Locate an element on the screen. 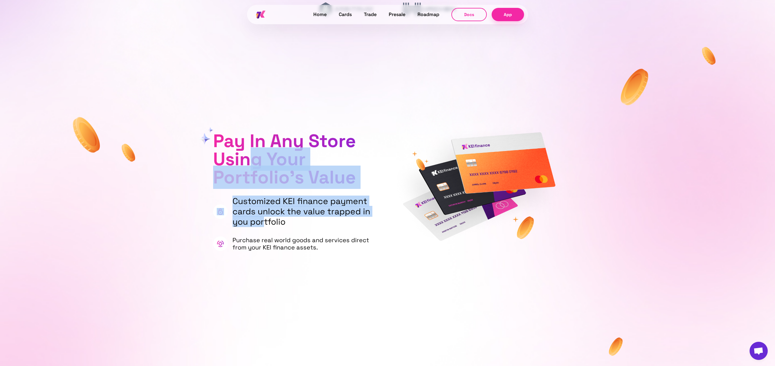 The width and height of the screenshot is (775, 366). img: black.png is located at coordinates (462, 192).